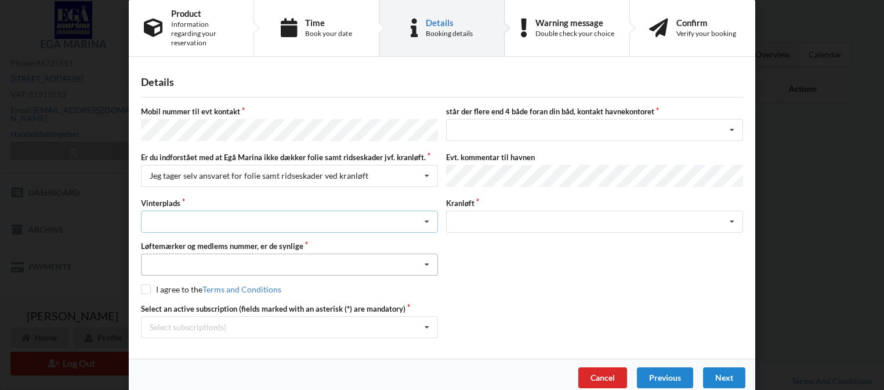 Image resolution: width=884 pixels, height=390 pixels. Describe the element at coordinates (205, 13) in the screenshot. I see `div: Product` at that location.